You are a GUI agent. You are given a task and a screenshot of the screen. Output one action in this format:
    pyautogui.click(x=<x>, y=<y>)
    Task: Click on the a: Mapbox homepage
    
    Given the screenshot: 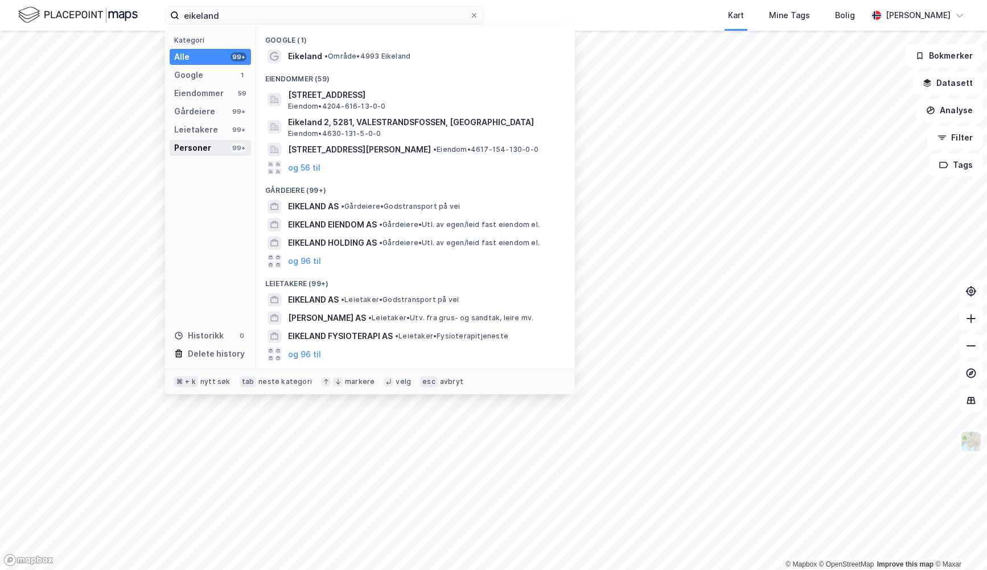 What is the action you would take?
    pyautogui.click(x=28, y=560)
    